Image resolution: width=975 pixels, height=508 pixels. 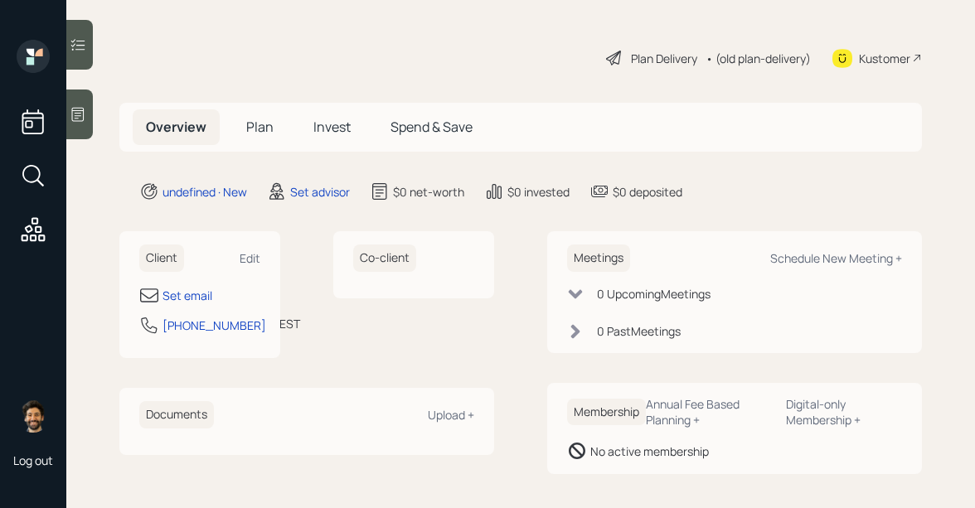 I want to click on h6: Membership, so click(x=606, y=412).